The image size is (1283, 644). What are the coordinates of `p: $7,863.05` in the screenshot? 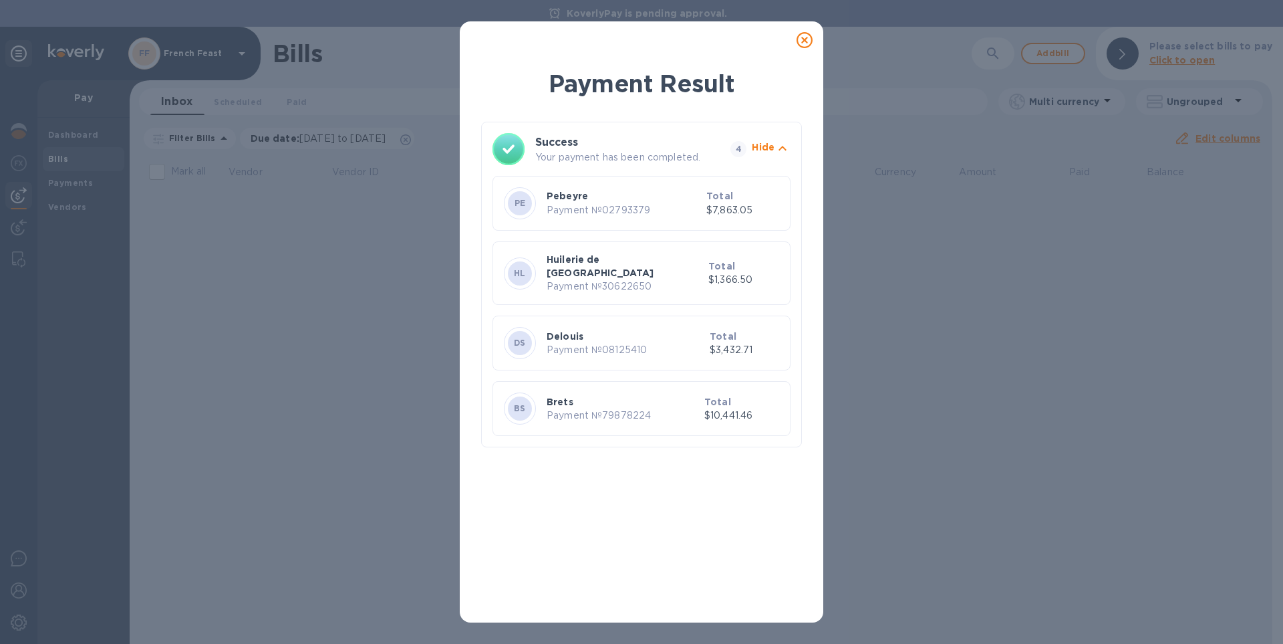 It's located at (742, 210).